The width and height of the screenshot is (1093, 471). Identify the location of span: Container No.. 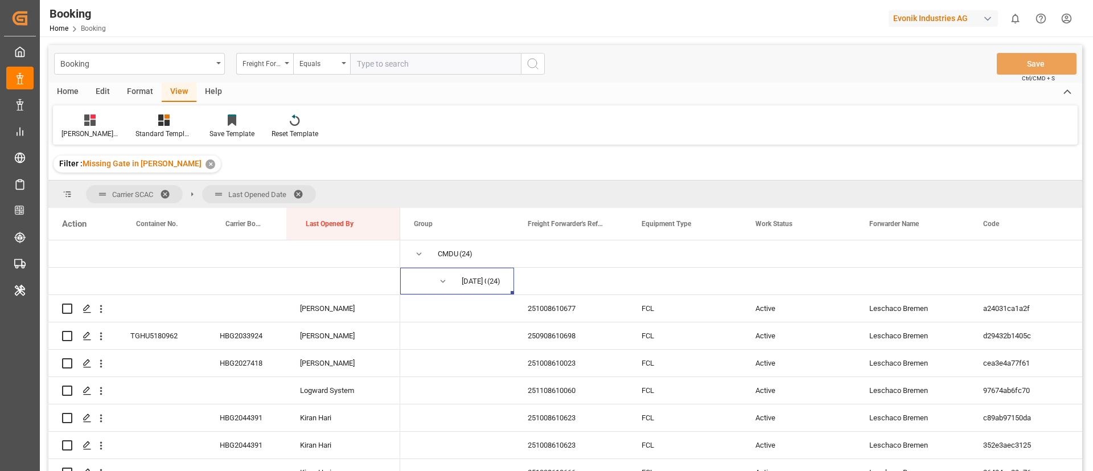
(156, 224).